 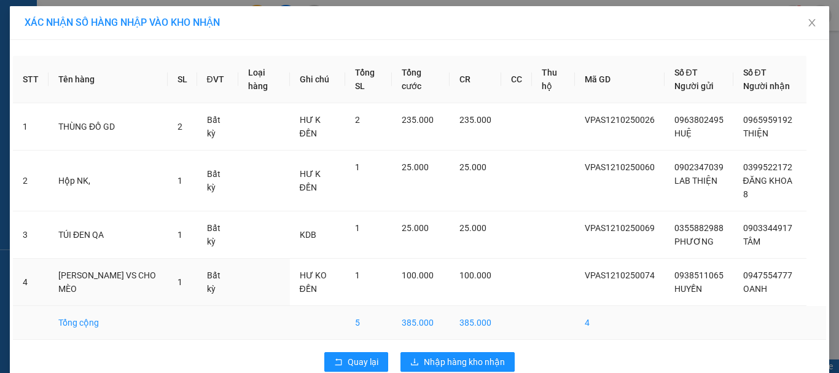 I want to click on span: HUỆ, so click(x=683, y=133).